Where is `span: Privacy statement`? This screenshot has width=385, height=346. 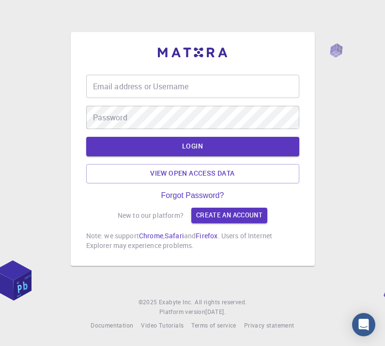 span: Privacy statement is located at coordinates (270, 325).